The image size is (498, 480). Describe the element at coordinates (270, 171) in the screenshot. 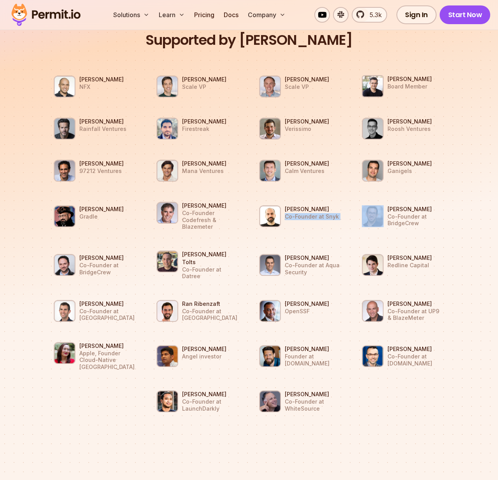

I see `img: Zach Ginsburg Calm Ventures` at that location.